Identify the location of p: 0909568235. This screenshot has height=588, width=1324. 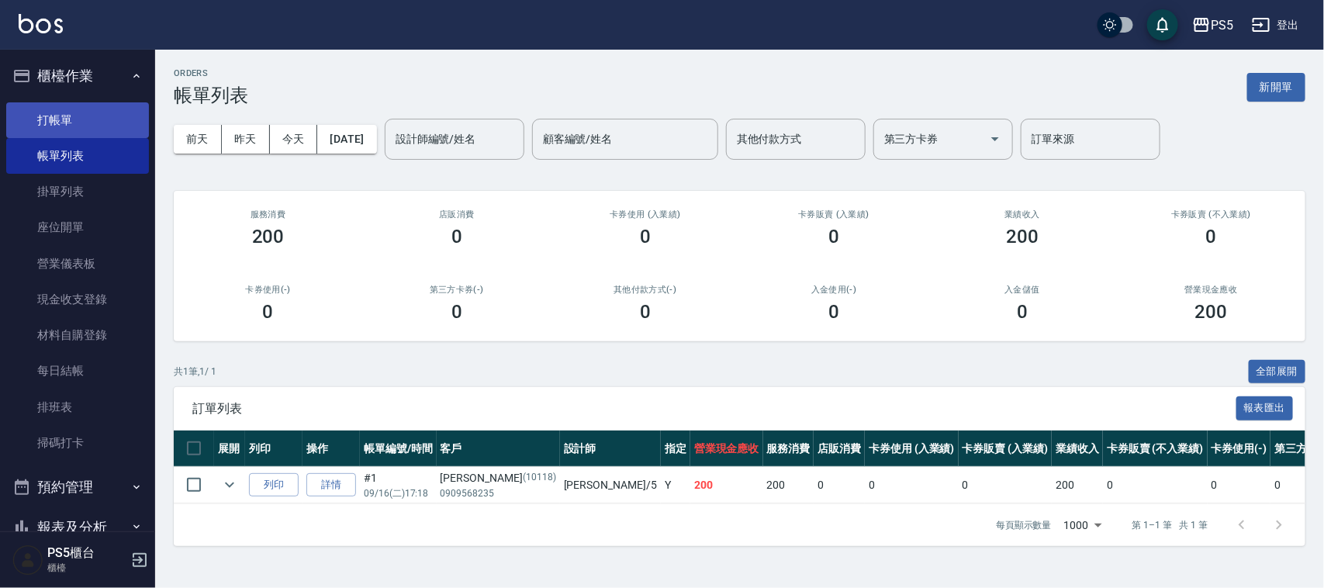
(498, 493).